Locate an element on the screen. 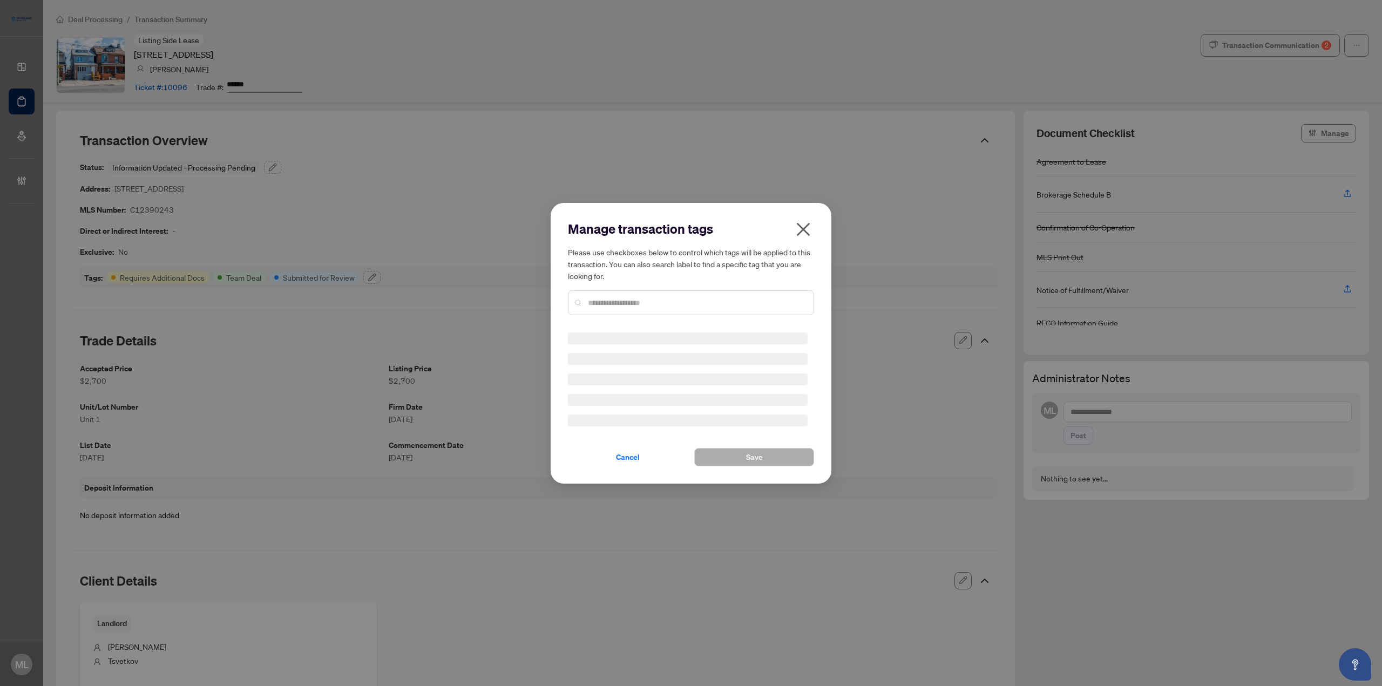  h2: Manage transaction tags is located at coordinates (691, 229).